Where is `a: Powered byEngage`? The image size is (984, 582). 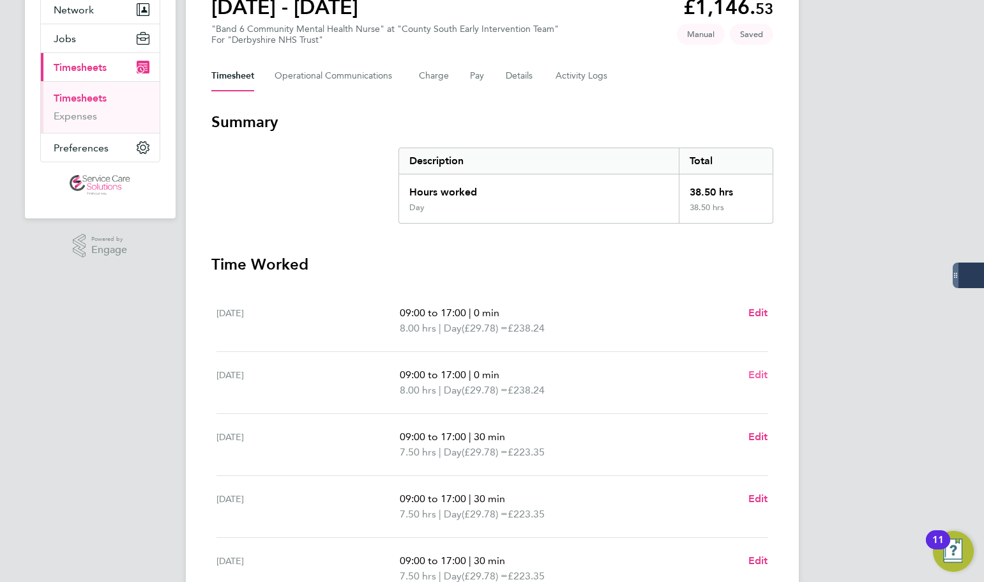 a: Powered byEngage is located at coordinates (100, 246).